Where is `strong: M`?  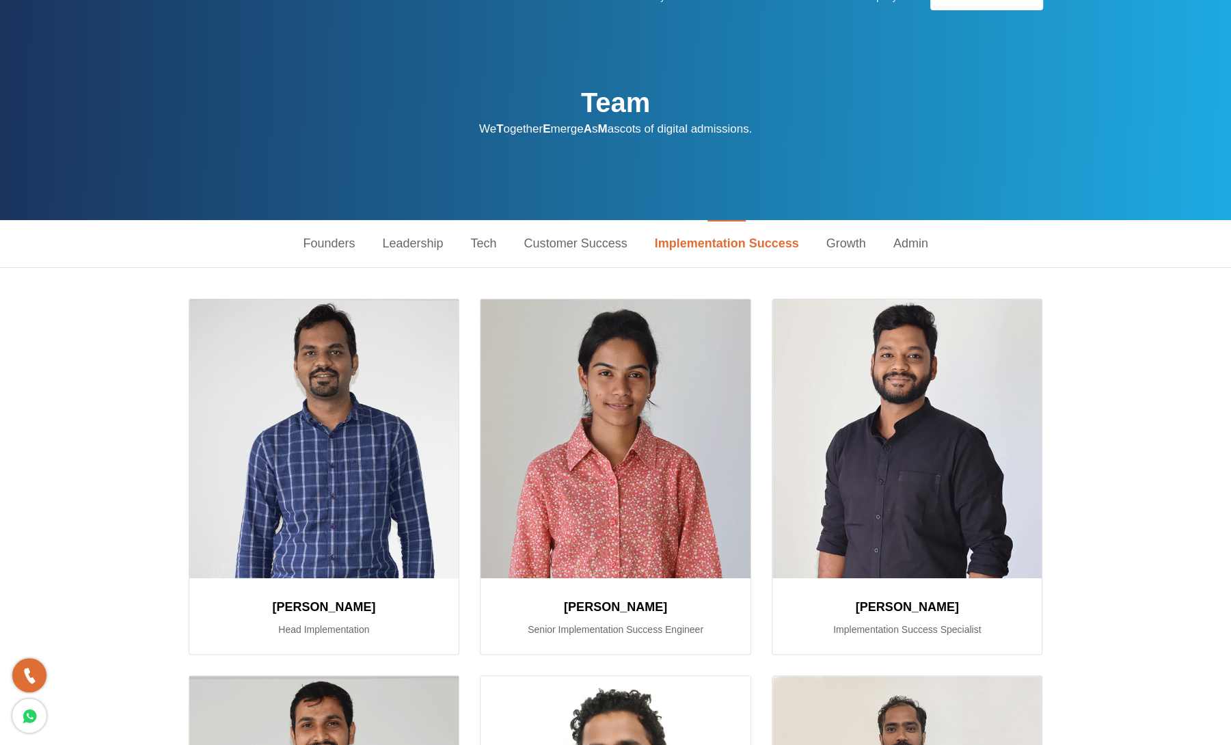
strong: M is located at coordinates (602, 129).